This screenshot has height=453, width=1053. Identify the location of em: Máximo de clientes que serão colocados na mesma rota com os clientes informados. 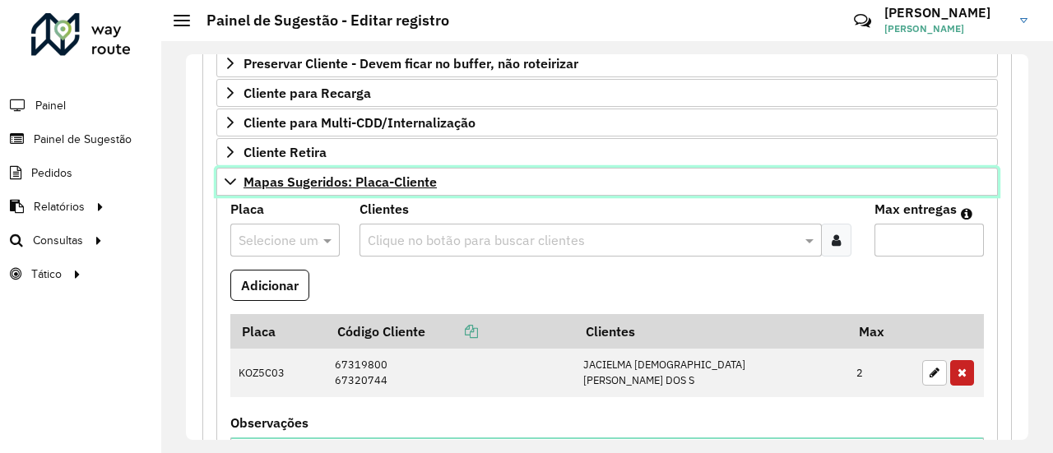
(966, 214).